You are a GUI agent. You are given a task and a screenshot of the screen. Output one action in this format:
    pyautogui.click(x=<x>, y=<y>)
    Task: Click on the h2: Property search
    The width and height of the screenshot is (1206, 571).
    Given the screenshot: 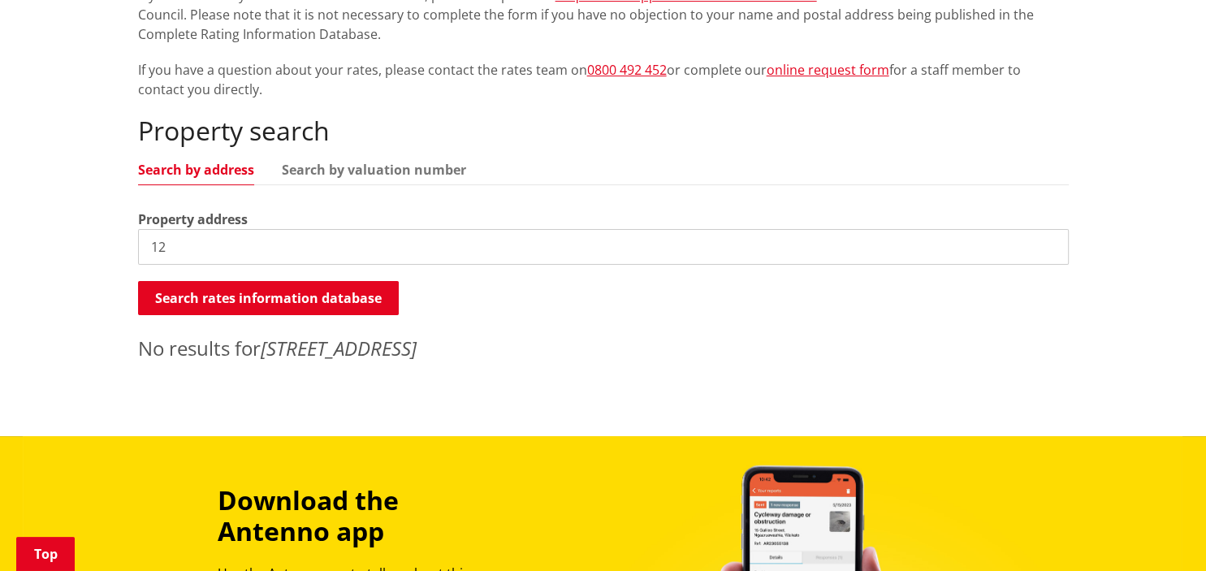 What is the action you would take?
    pyautogui.click(x=603, y=131)
    